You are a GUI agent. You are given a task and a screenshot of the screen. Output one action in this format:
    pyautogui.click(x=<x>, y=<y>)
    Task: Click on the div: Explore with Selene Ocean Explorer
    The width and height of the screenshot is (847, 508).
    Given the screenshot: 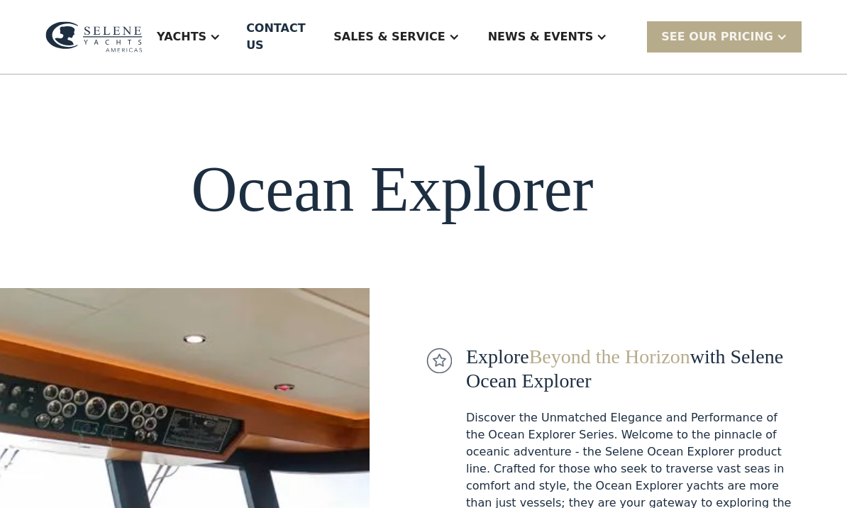 What is the action you would take?
    pyautogui.click(x=631, y=368)
    